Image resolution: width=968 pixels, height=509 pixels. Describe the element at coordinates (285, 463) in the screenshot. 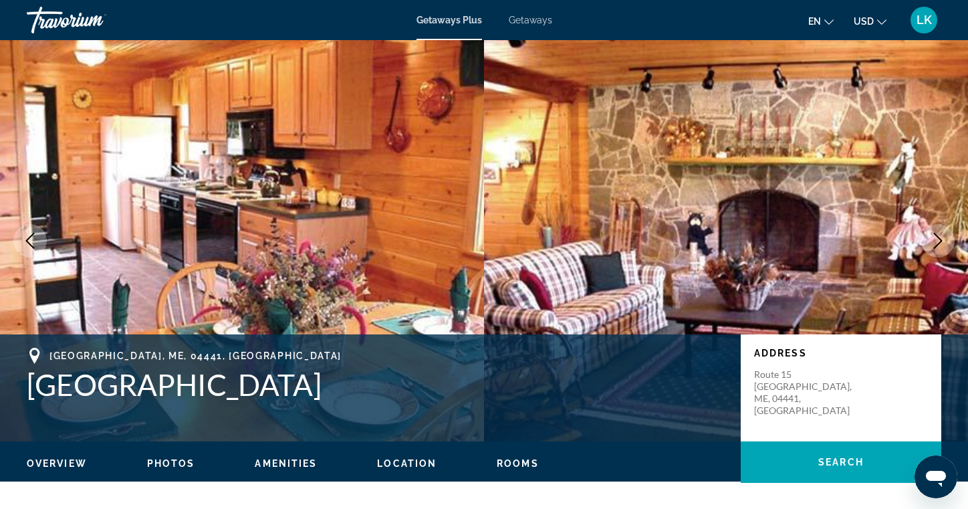

I see `button: Amenities` at that location.